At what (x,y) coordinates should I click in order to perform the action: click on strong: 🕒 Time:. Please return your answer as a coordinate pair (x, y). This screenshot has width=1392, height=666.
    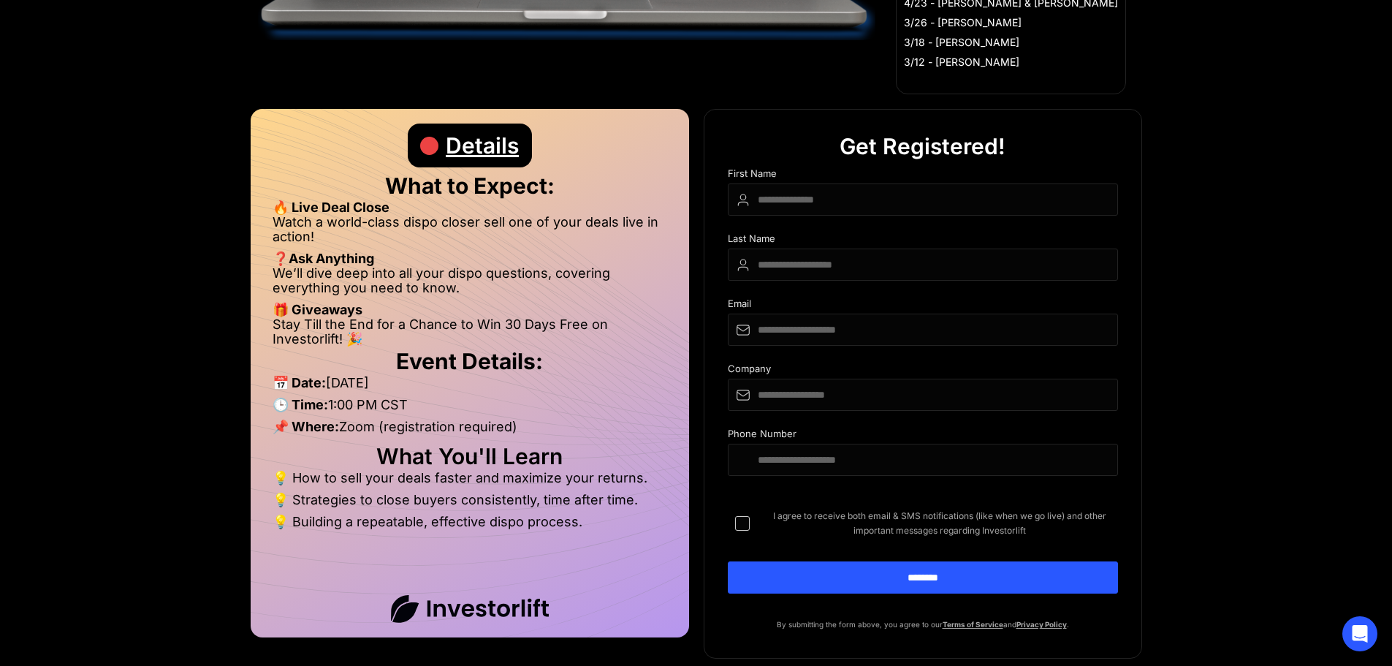
    Looking at the image, I should click on (300, 404).